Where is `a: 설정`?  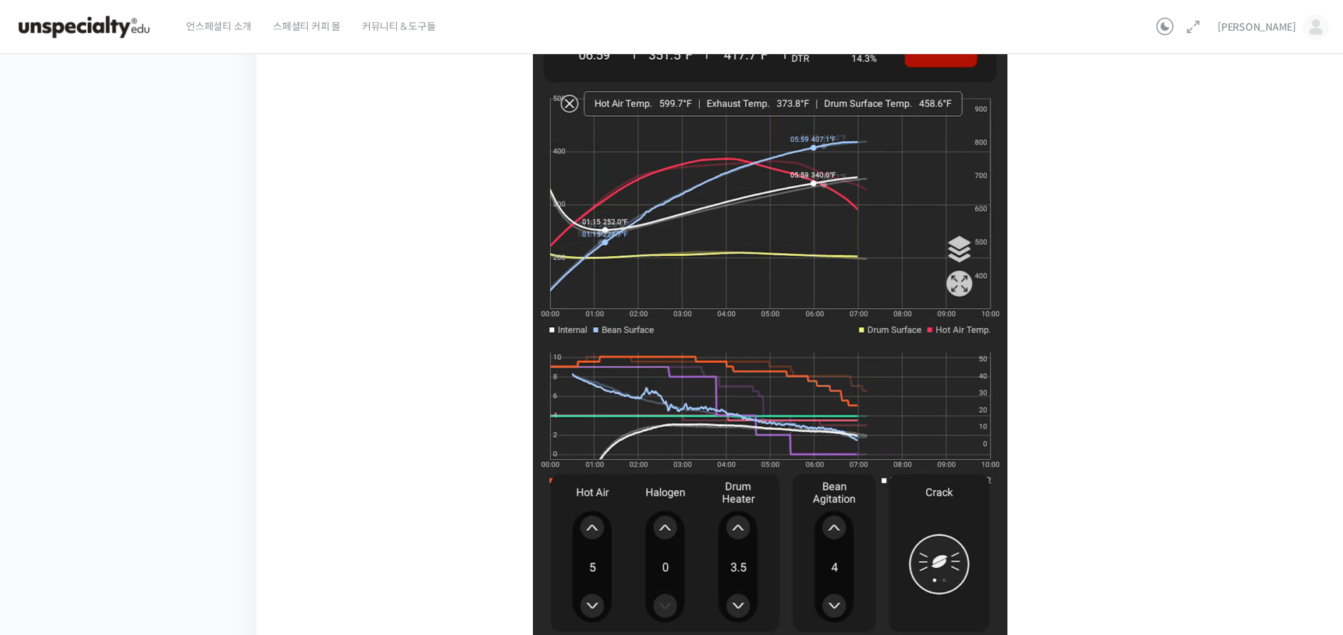 a: 설정 is located at coordinates (229, 470).